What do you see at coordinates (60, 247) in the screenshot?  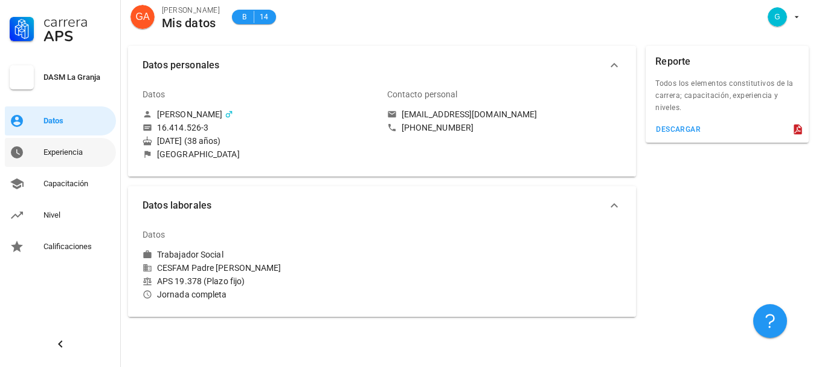 I see `a: Calificaciones` at bounding box center [60, 247].